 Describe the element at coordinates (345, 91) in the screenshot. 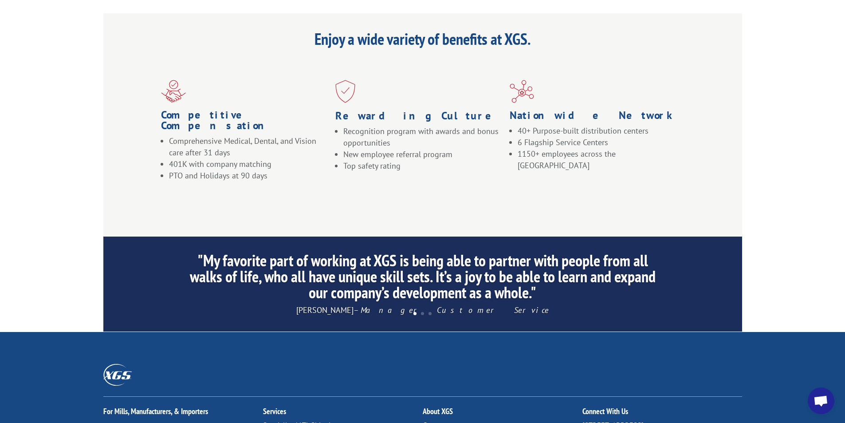

I see `img: xgs-icon-safety-red` at that location.